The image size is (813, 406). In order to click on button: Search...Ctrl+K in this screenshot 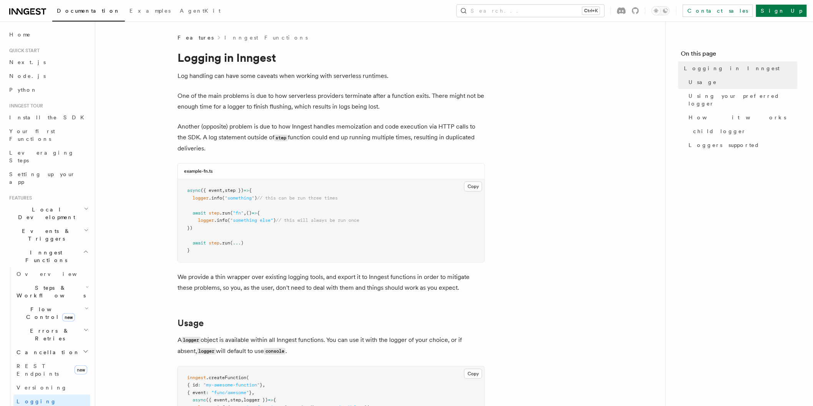, I will do `click(530, 11)`.